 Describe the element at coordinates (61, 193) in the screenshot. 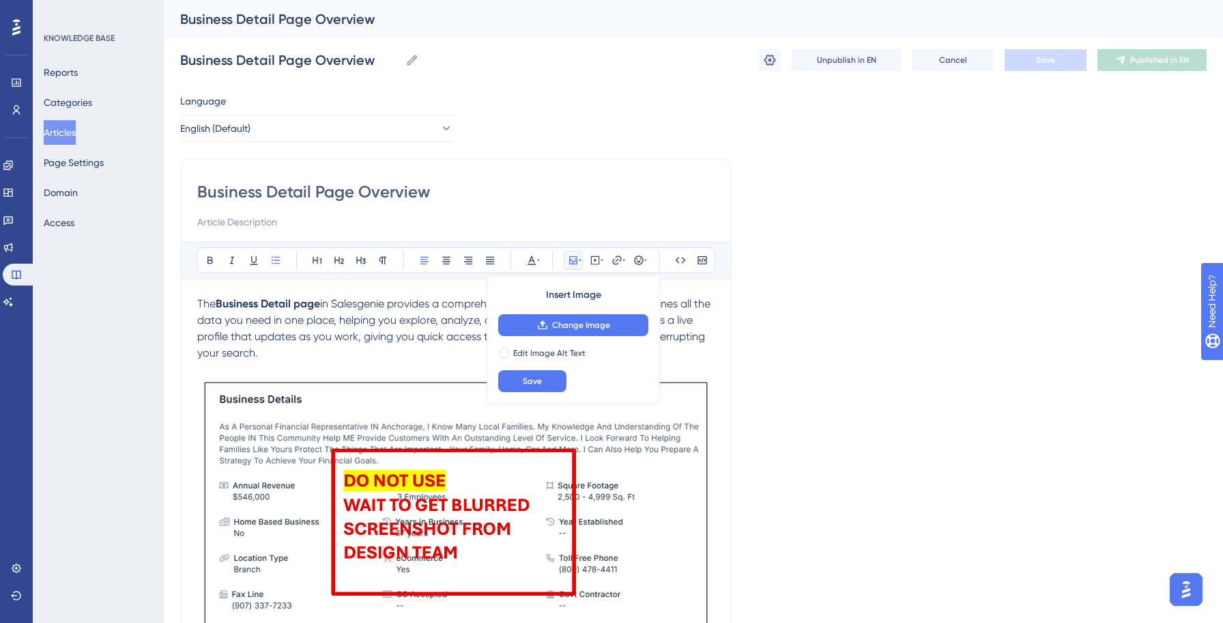

I see `button: Domain` at that location.